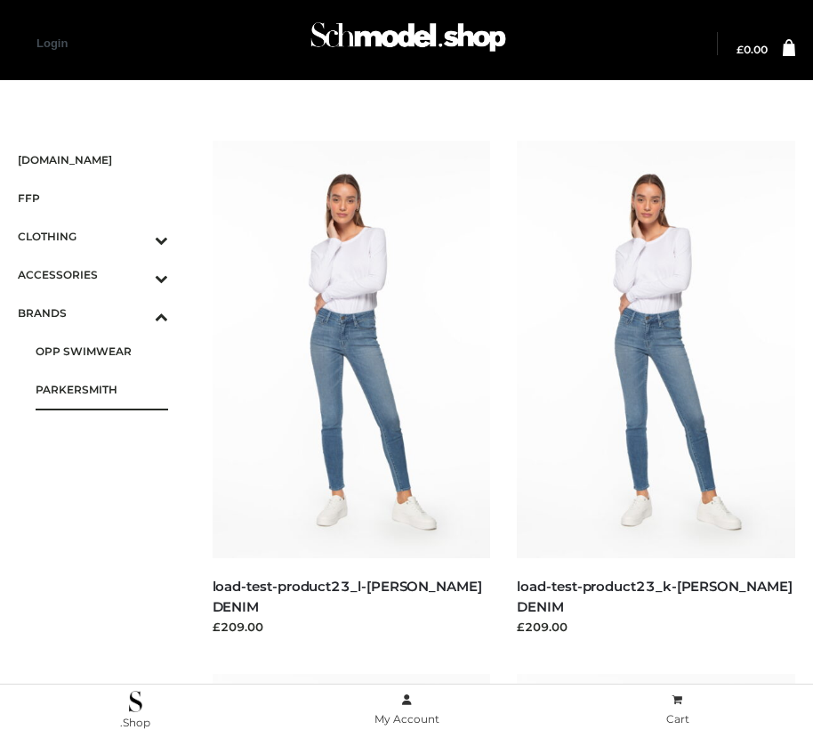  What do you see at coordinates (93, 198) in the screenshot?
I see `span: FFP` at bounding box center [93, 198].